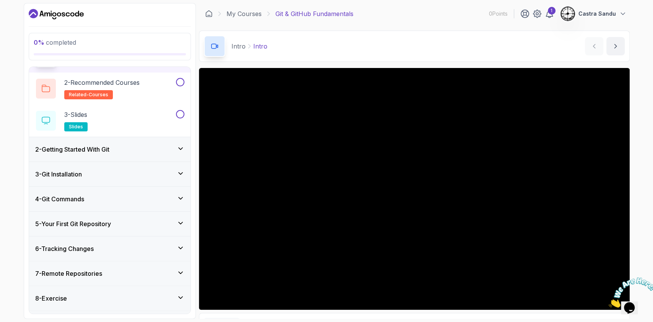 The height and width of the screenshot is (322, 653). Describe the element at coordinates (51, 299) in the screenshot. I see `h3: 8 - Exercise` at that location.